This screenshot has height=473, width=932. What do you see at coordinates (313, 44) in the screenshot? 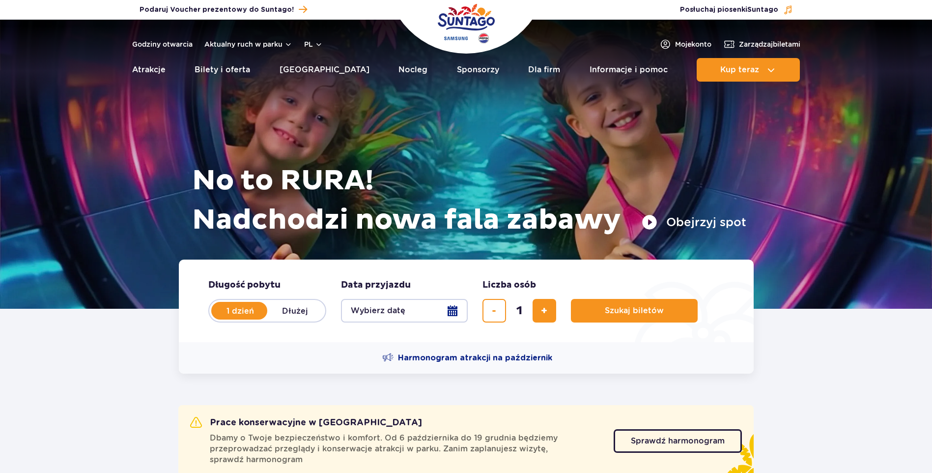
I see `button: pl` at bounding box center [313, 44].